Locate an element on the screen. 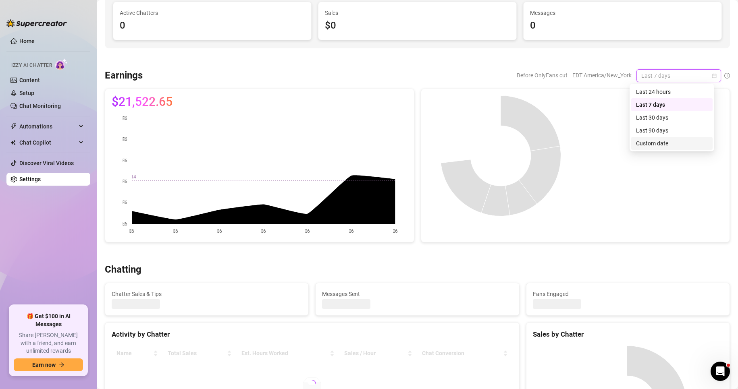 Image resolution: width=738 pixels, height=389 pixels. span: Last 7 days is located at coordinates (678, 76).